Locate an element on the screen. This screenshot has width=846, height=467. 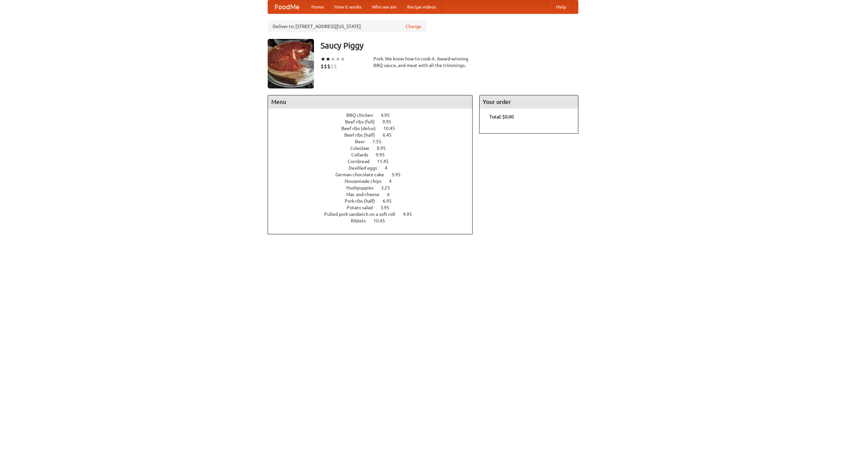
a: BBQ chicken 4.95 is located at coordinates (374, 115).